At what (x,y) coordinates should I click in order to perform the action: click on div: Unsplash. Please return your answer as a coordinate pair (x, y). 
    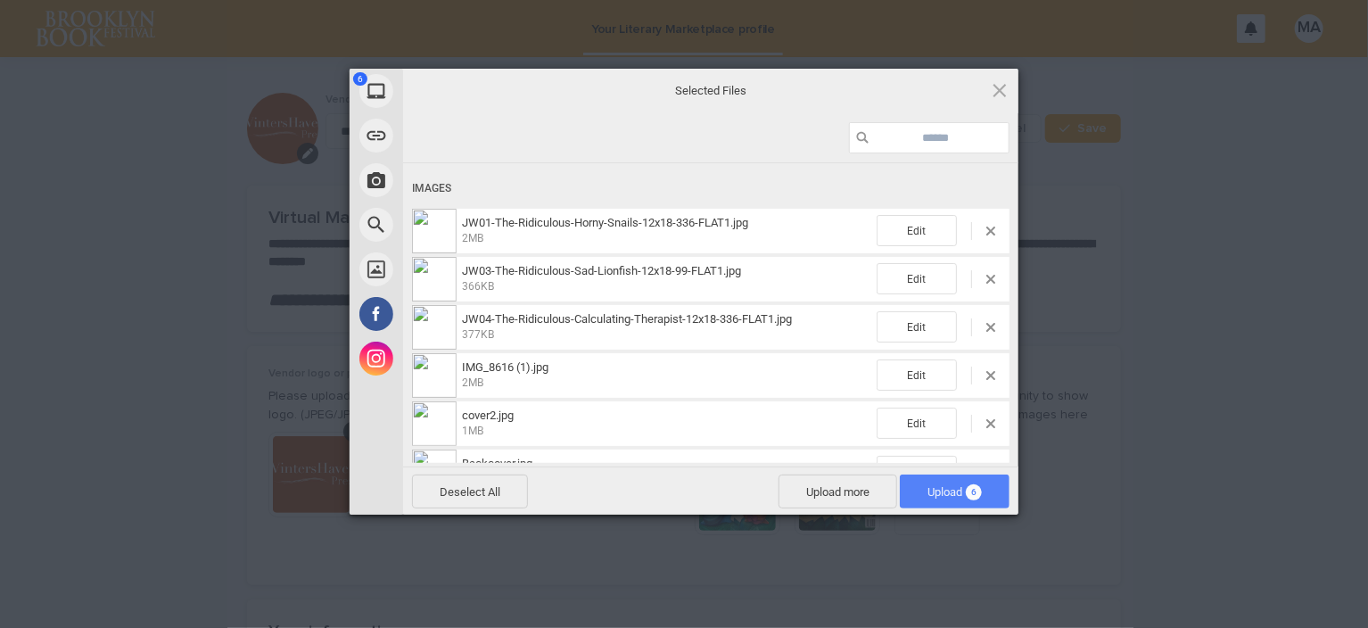
    Looking at the image, I should click on (457, 269).